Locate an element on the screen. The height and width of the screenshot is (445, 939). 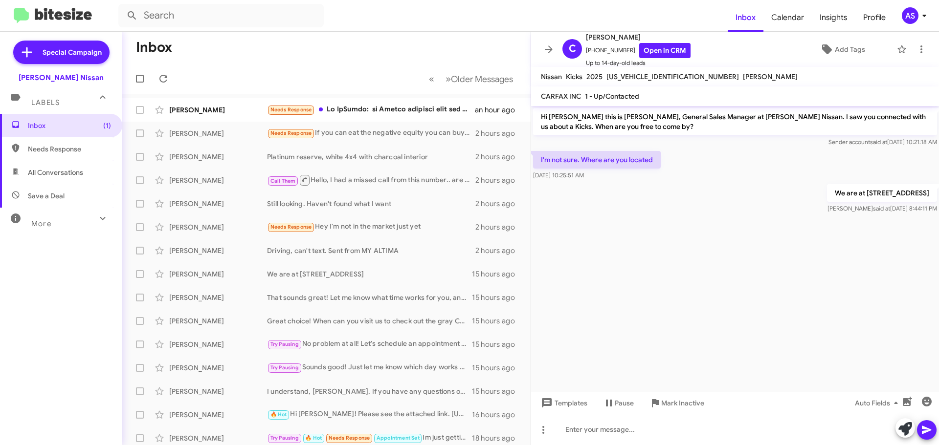
a: Insights is located at coordinates (833, 18).